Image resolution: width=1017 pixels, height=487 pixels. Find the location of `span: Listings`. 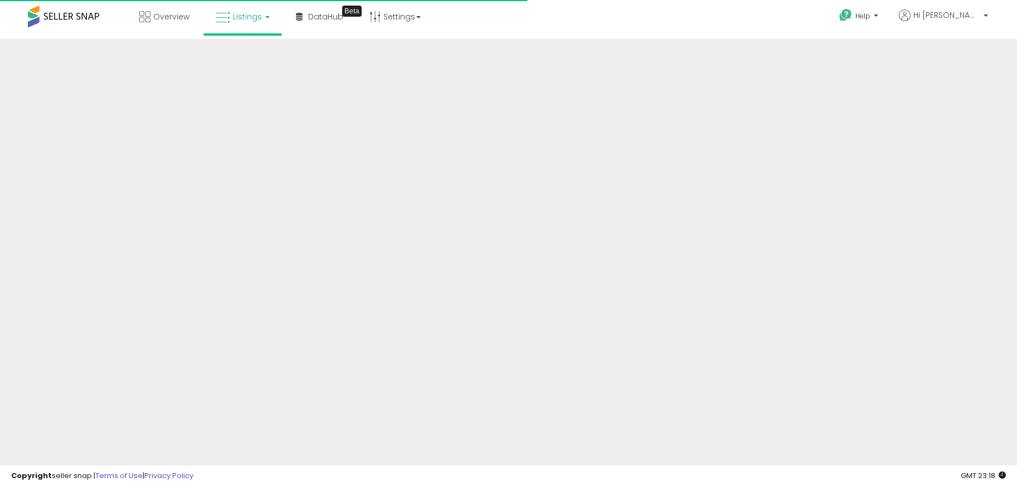

span: Listings is located at coordinates (247, 17).